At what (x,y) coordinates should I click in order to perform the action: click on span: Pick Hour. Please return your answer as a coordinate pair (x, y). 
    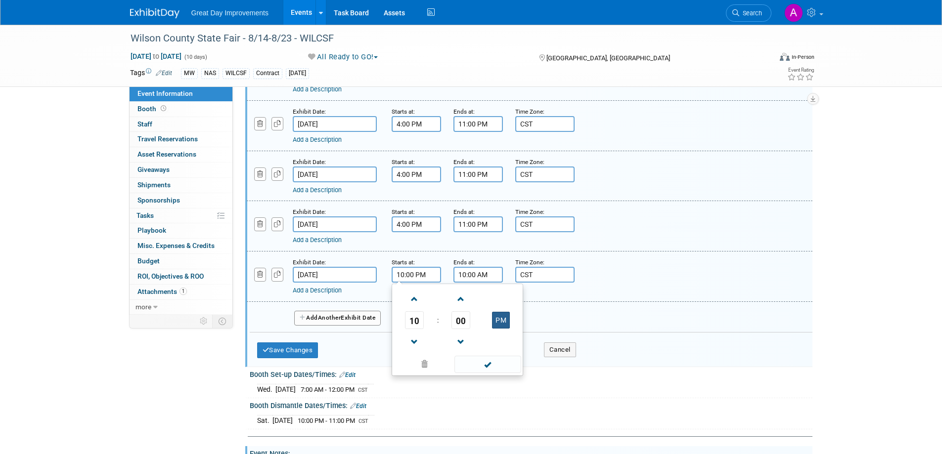
    Looking at the image, I should click on (414, 320).